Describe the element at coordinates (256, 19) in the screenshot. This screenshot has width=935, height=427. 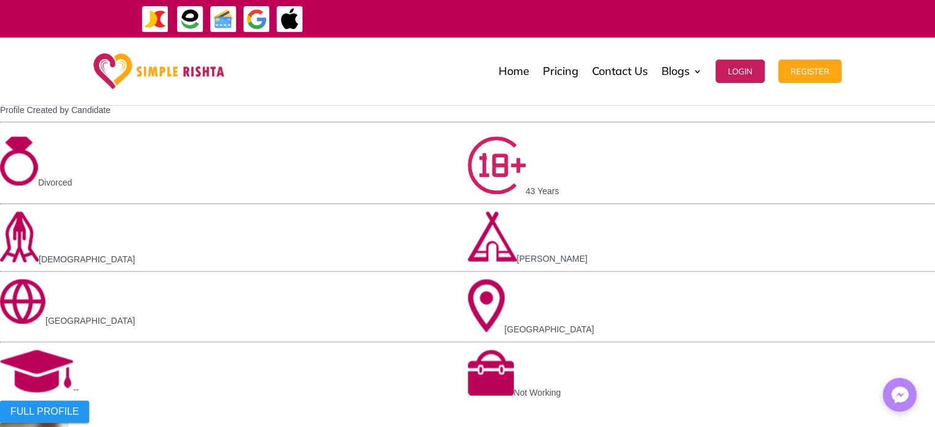
I see `img: GooglePay-icon` at that location.